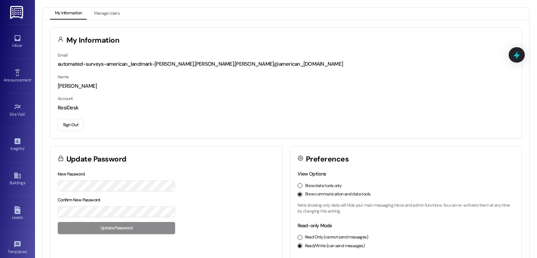 Image resolution: width=537 pixels, height=258 pixels. I want to click on label: Confirm New Password, so click(79, 200).